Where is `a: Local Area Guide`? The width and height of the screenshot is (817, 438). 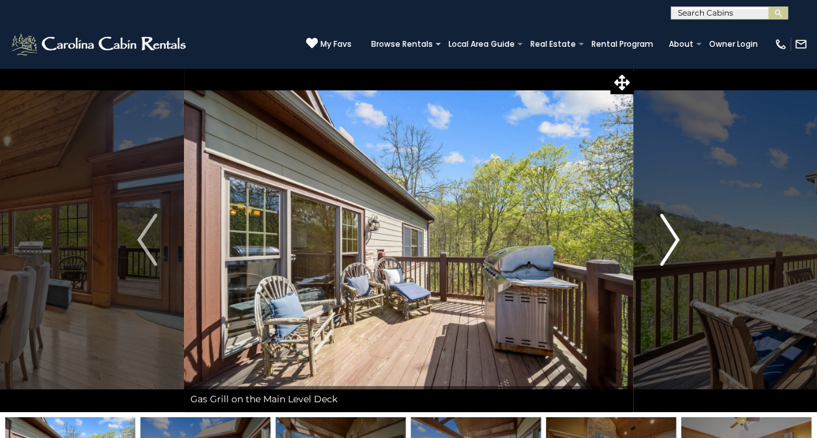
a: Local Area Guide is located at coordinates (482, 44).